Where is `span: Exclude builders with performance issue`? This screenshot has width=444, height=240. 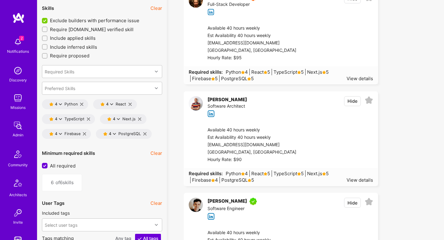
span: Exclude builders with performance issue is located at coordinates (95, 20).